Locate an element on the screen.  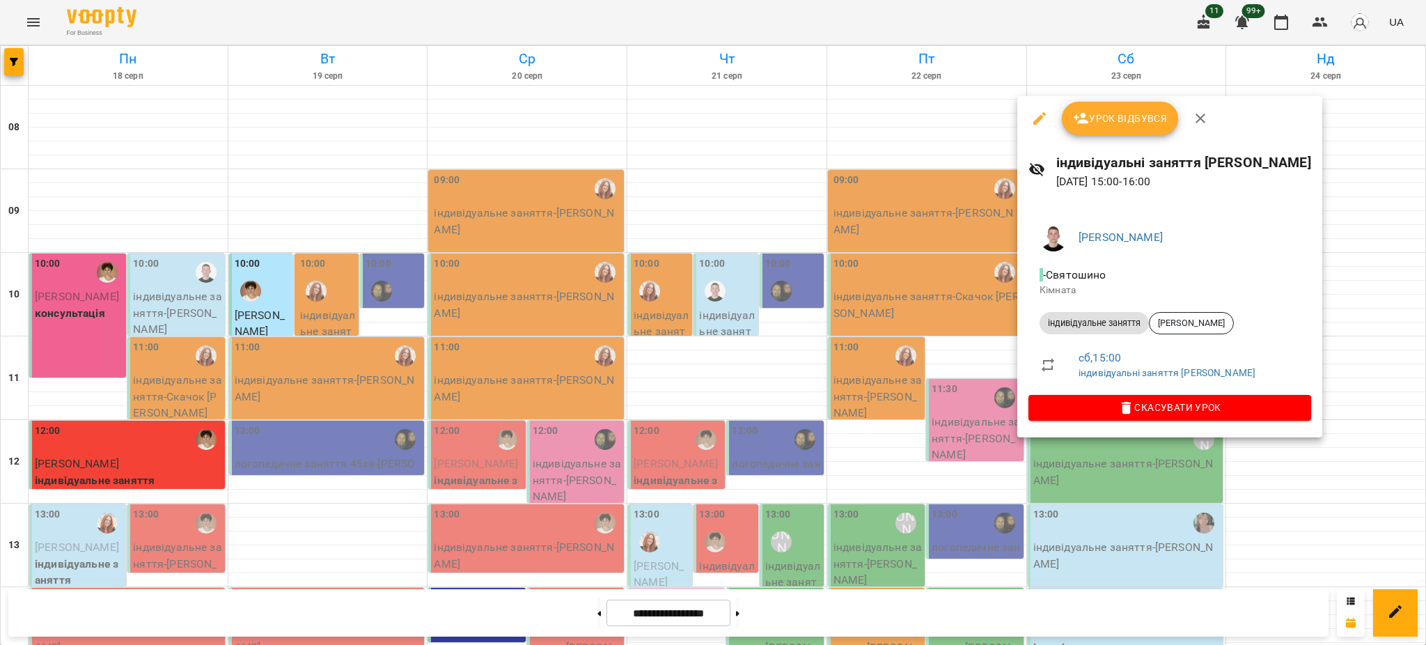
button: Скасувати Урок is located at coordinates (1170, 407).